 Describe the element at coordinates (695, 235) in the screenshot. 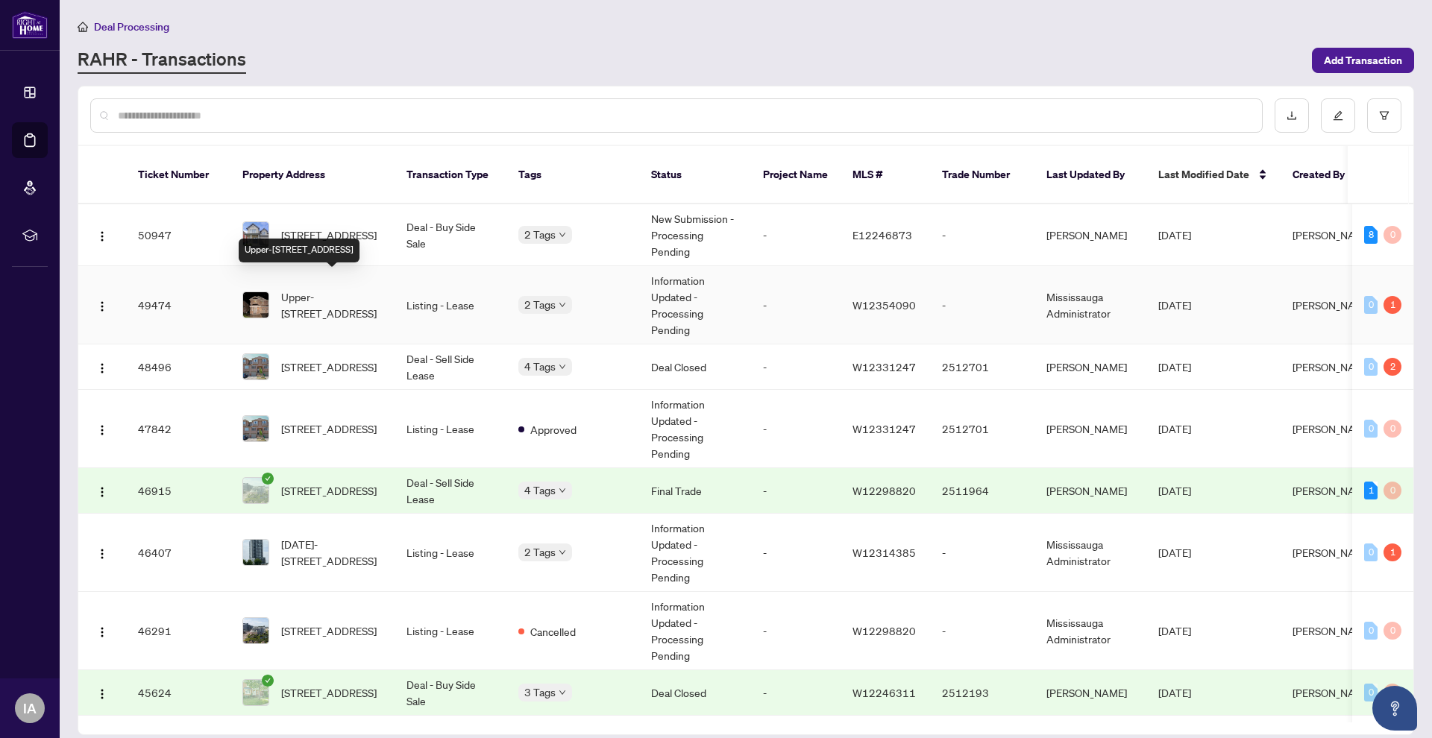

I see `td: New Submission - Processing Pending` at that location.